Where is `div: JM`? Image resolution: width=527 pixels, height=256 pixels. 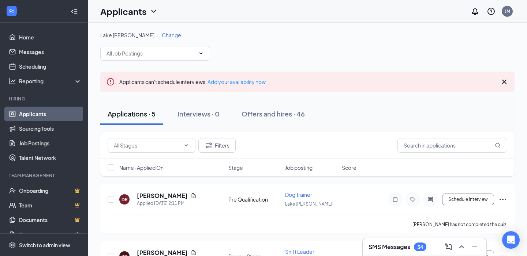
div: JM is located at coordinates (507, 11).